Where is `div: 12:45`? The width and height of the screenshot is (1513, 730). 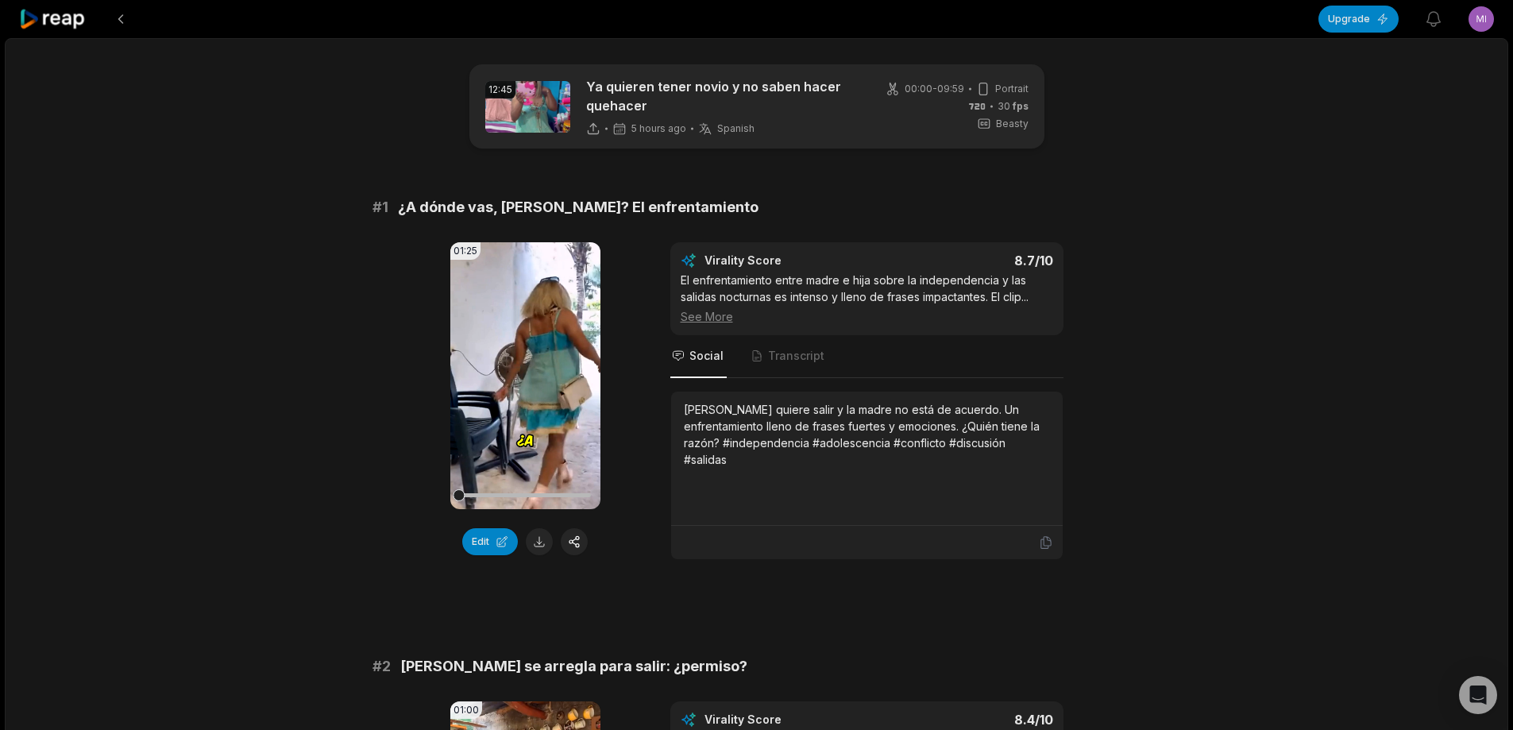
div: 12:45 is located at coordinates (500, 90).